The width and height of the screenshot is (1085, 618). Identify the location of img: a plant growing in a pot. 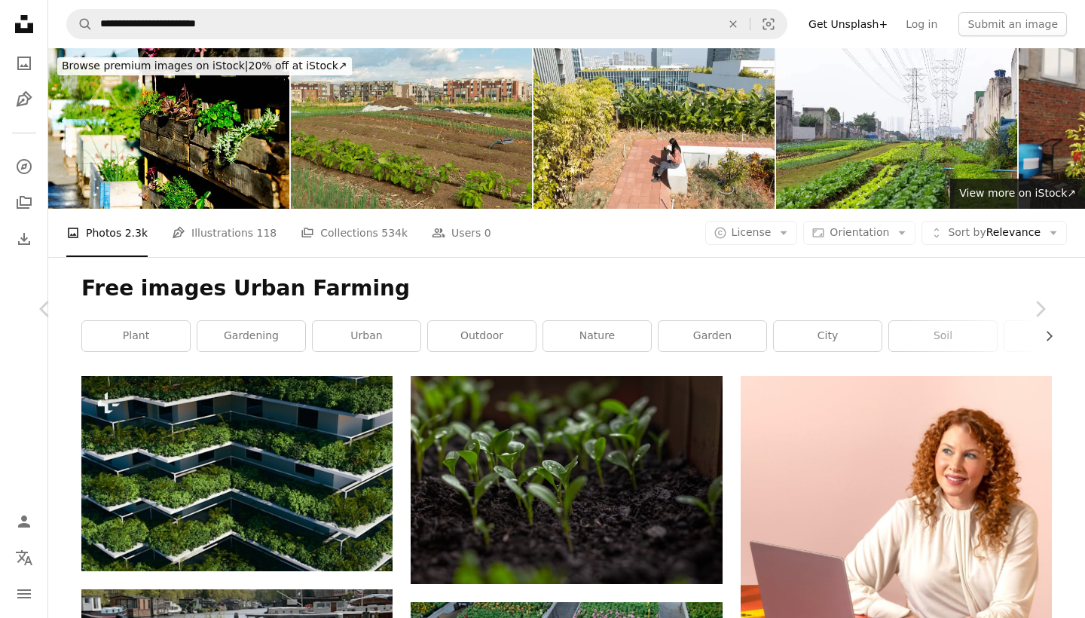
(566, 479).